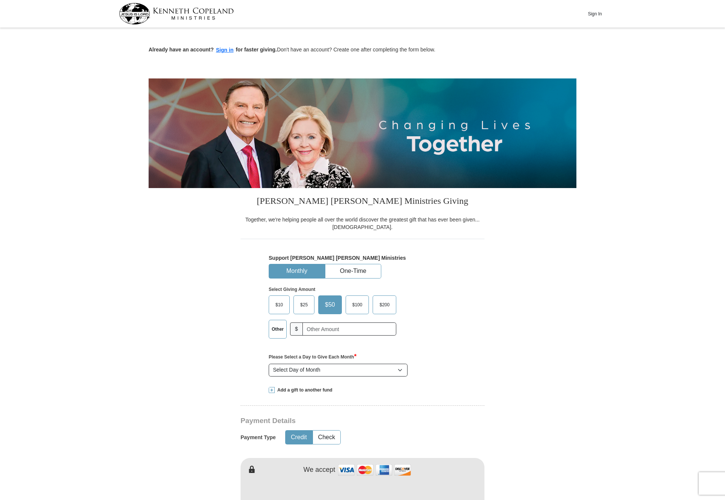  What do you see at coordinates (330, 305) in the screenshot?
I see `span: $50` at bounding box center [330, 305].